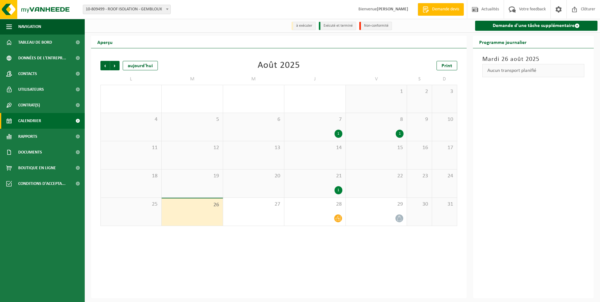 The image size is (600, 302). Describe the element at coordinates (419, 120) in the screenshot. I see `span: 9` at that location.